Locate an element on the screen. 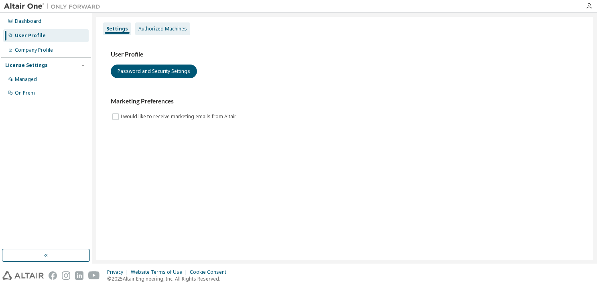 Image resolution: width=597 pixels, height=287 pixels. img: youtube.svg is located at coordinates (94, 276).